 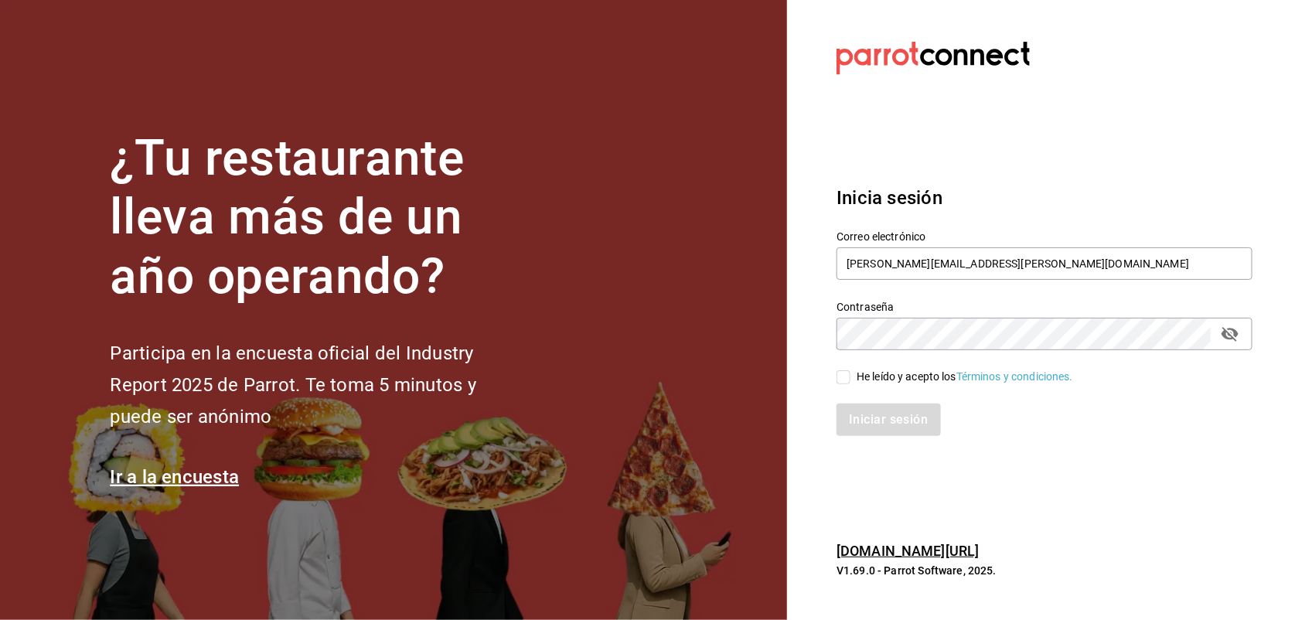 What do you see at coordinates (1230, 334) in the screenshot?
I see `button: passwordField` at bounding box center [1230, 334].